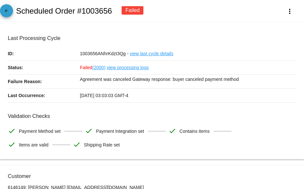  I want to click on span: Items are valid, so click(33, 145).